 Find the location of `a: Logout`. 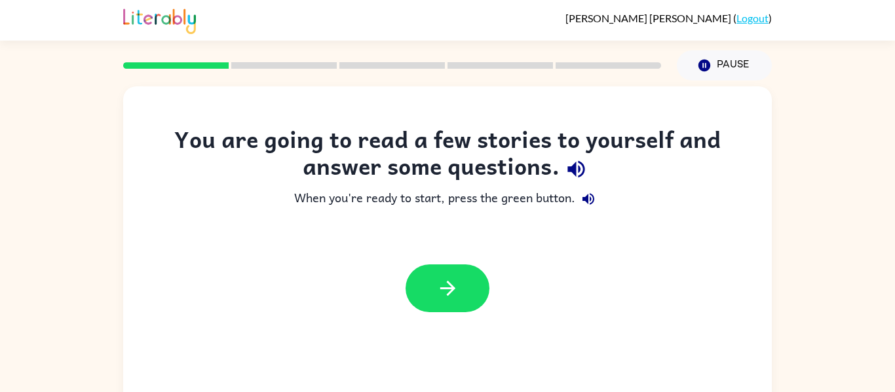

a: Logout is located at coordinates (752, 18).